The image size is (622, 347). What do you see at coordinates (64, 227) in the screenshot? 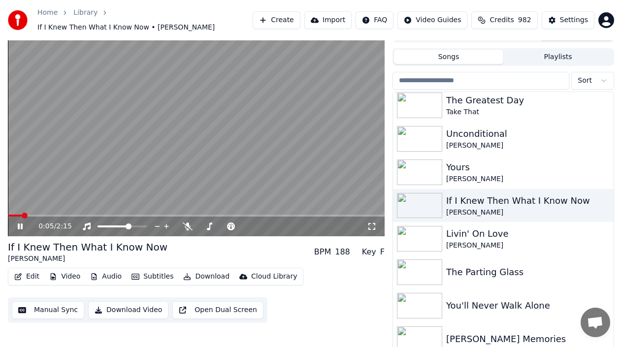
I see `span: 2:15` at bounding box center [64, 227].